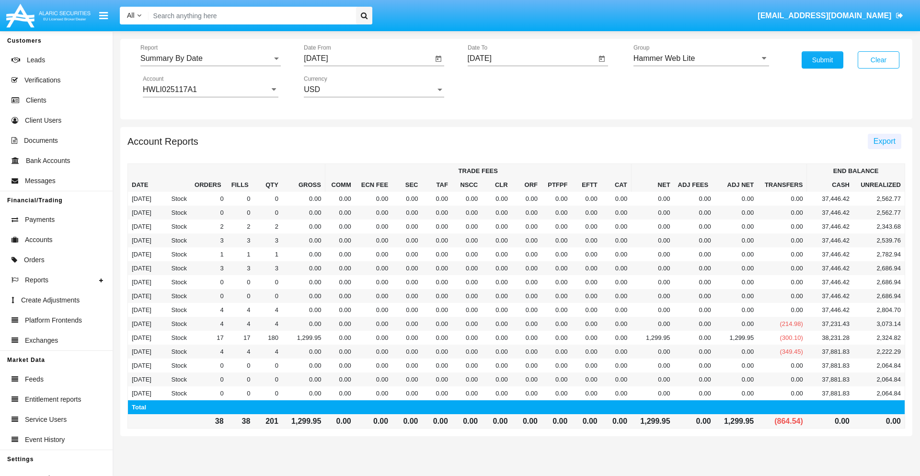  I want to click on span: Event History, so click(45, 439).